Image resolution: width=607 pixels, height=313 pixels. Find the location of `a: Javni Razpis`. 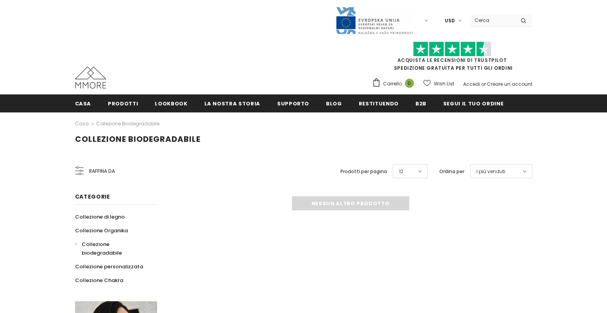

a: Javni Razpis is located at coordinates (375, 20).